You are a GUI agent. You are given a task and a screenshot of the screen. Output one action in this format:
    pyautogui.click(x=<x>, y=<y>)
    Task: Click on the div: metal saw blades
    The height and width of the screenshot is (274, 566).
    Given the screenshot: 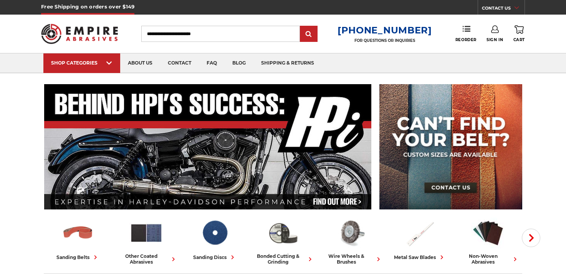 What is the action you would take?
    pyautogui.click(x=420, y=257)
    